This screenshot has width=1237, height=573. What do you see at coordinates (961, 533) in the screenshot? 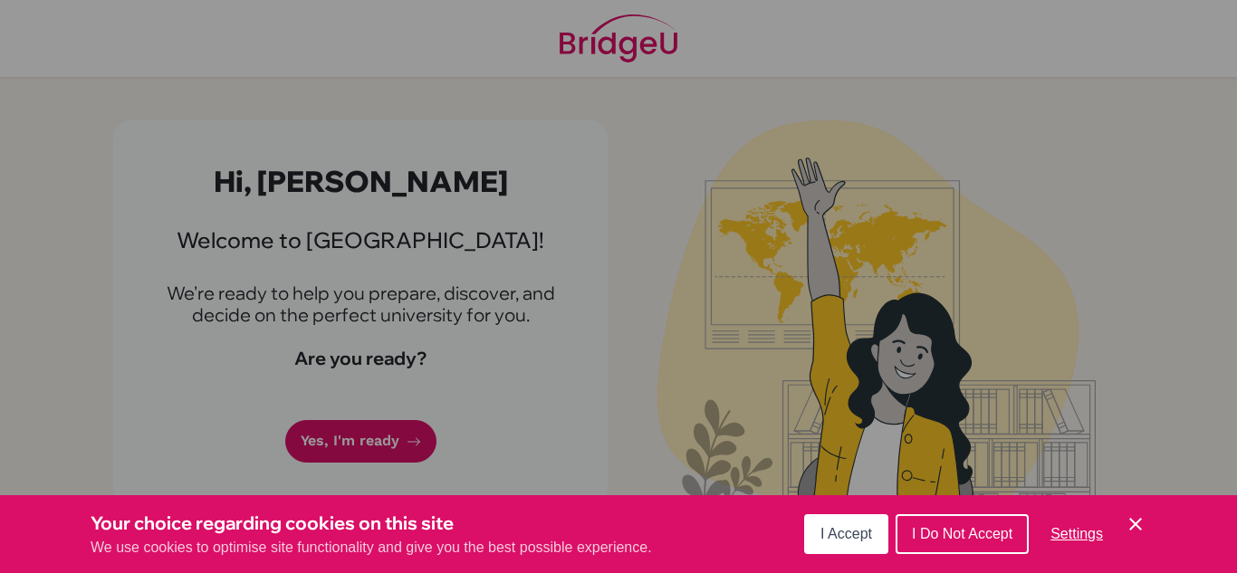
I see `span: I Do Not Accept` at bounding box center [961, 533].